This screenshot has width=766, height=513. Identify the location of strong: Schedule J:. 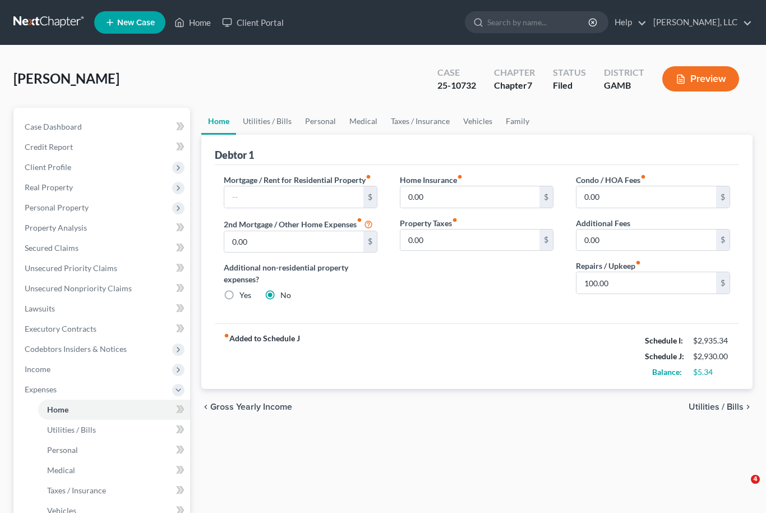
(665, 356).